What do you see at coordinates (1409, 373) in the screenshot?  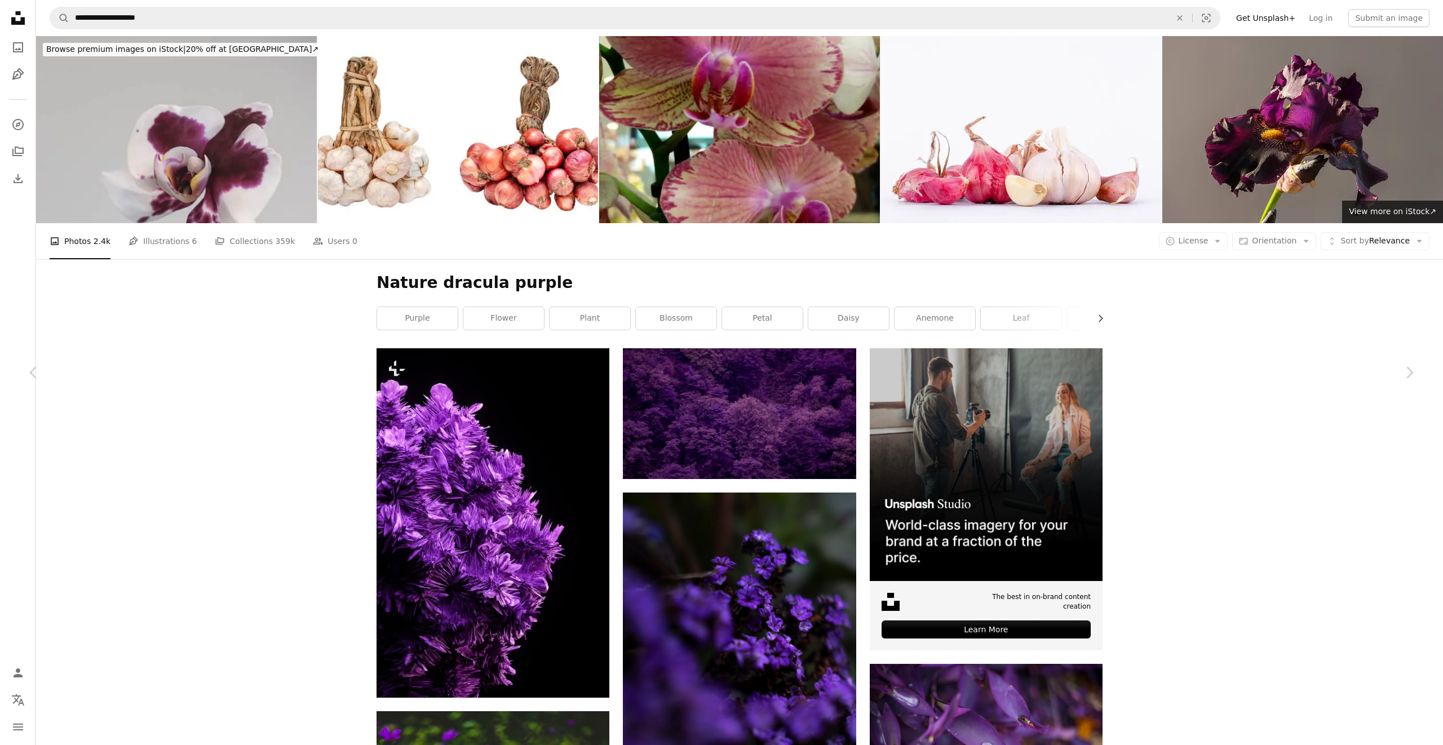 I see `a: Next` at bounding box center [1409, 373].